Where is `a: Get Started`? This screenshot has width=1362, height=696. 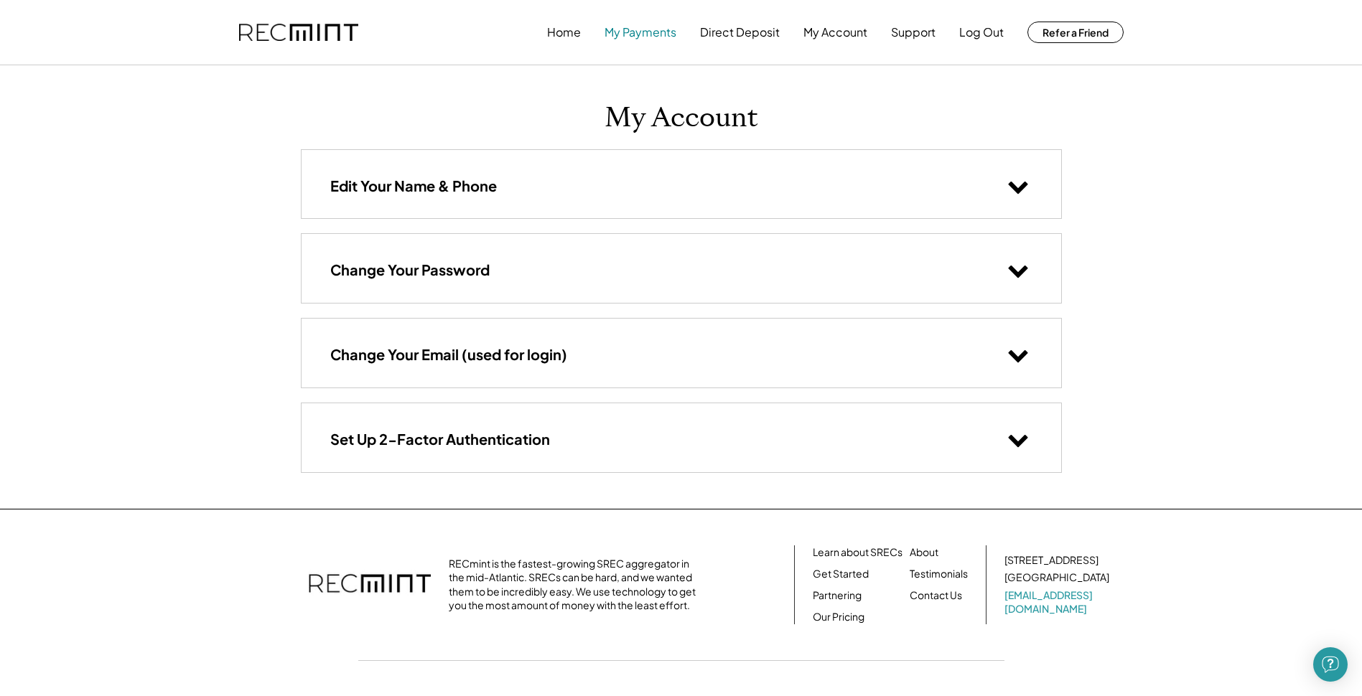
a: Get Started is located at coordinates (841, 574).